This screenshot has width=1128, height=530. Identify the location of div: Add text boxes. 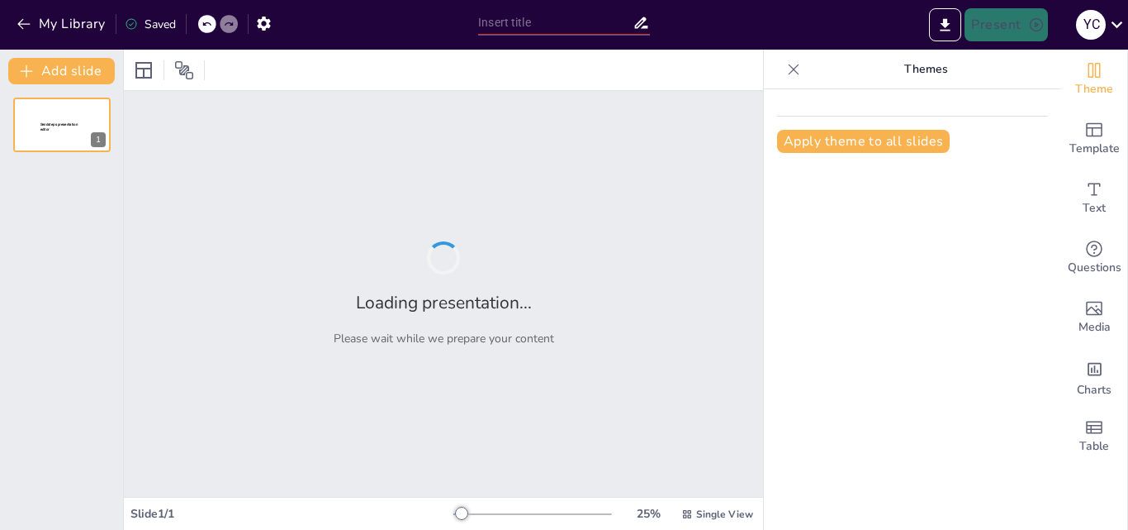
(1095, 198).